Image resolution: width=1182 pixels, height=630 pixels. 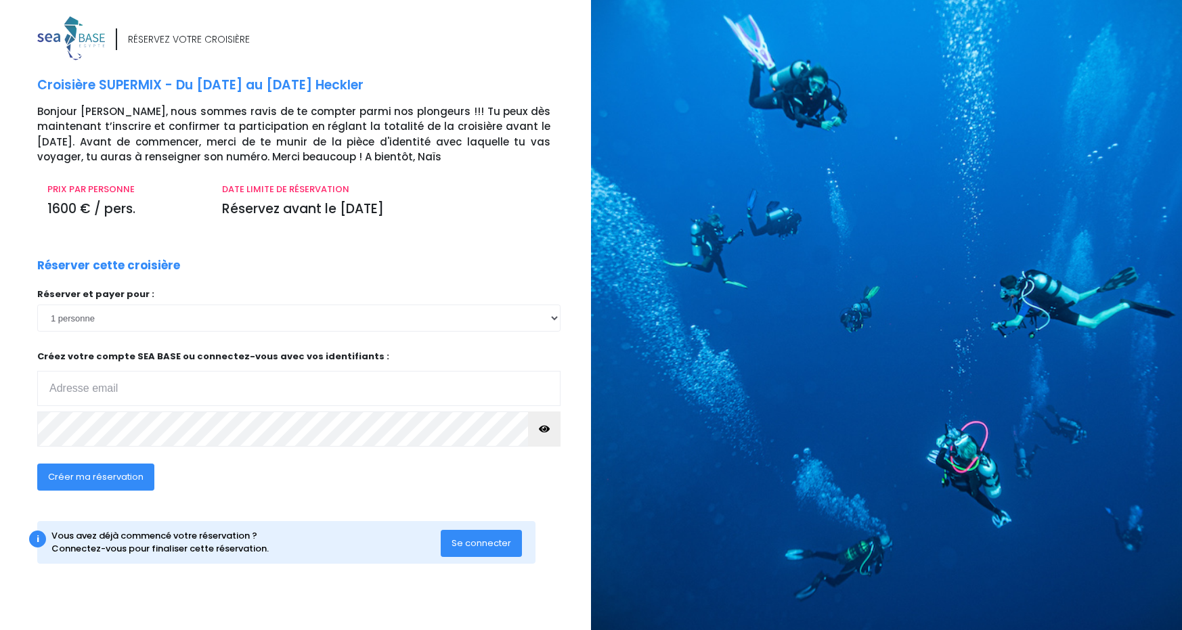 What do you see at coordinates (125, 209) in the screenshot?
I see `p: 1600 € / pers.` at bounding box center [125, 209].